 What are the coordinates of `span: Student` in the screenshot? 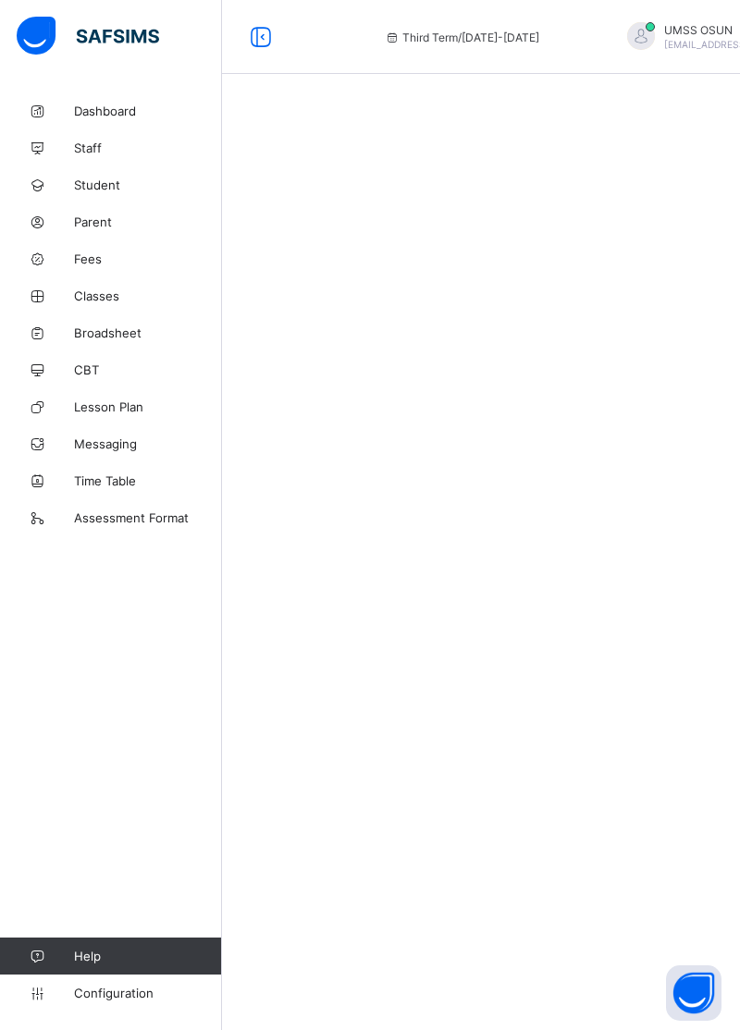 It's located at (148, 185).